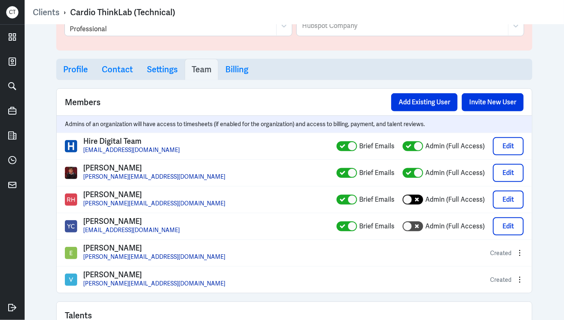  Describe the element at coordinates (117, 69) in the screenshot. I see `h3: Contact` at that location.